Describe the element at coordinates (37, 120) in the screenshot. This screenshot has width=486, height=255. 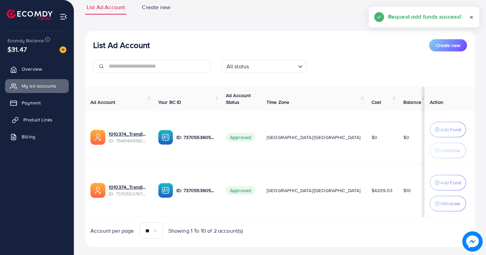
I see `a: Product Links` at that location.